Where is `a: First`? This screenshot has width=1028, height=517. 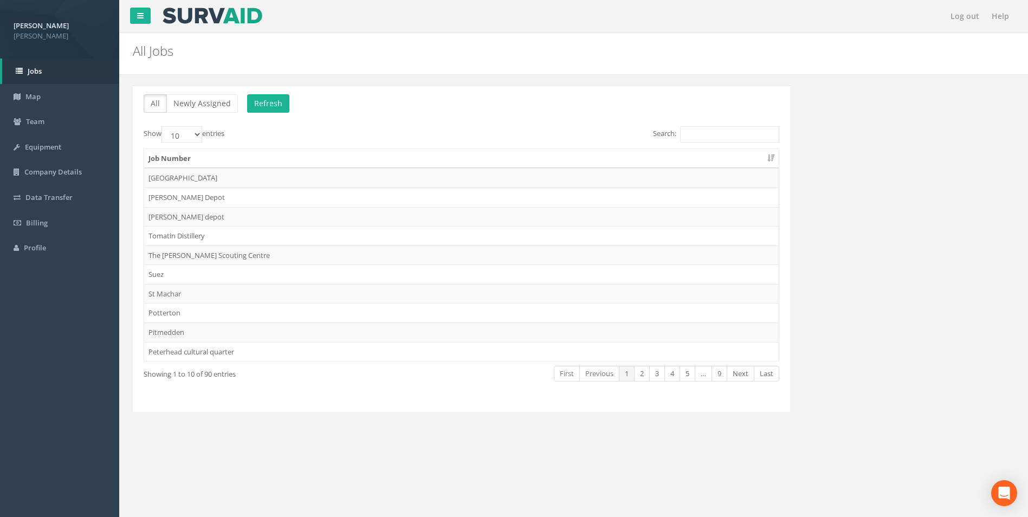 a: First is located at coordinates (567, 374).